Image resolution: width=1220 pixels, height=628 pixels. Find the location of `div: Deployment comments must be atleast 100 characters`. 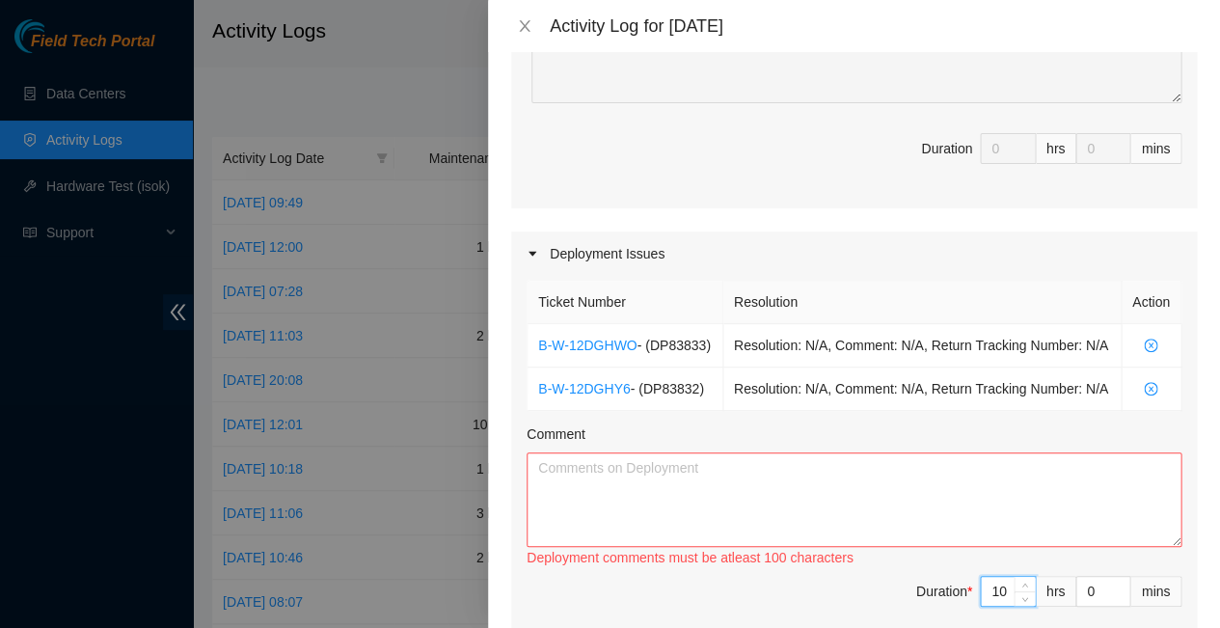

div: Deployment comments must be atleast 100 characters is located at coordinates (853, 557).